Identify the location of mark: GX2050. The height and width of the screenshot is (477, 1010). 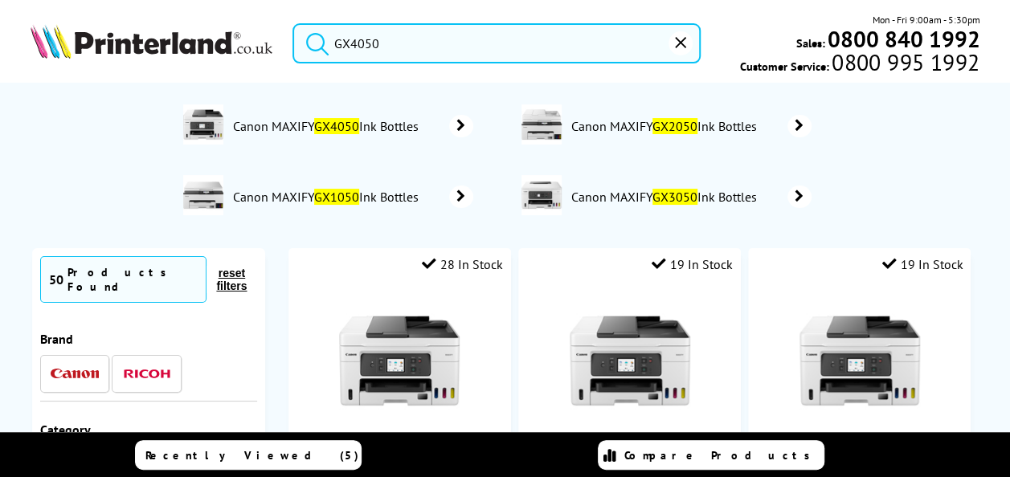
(675, 126).